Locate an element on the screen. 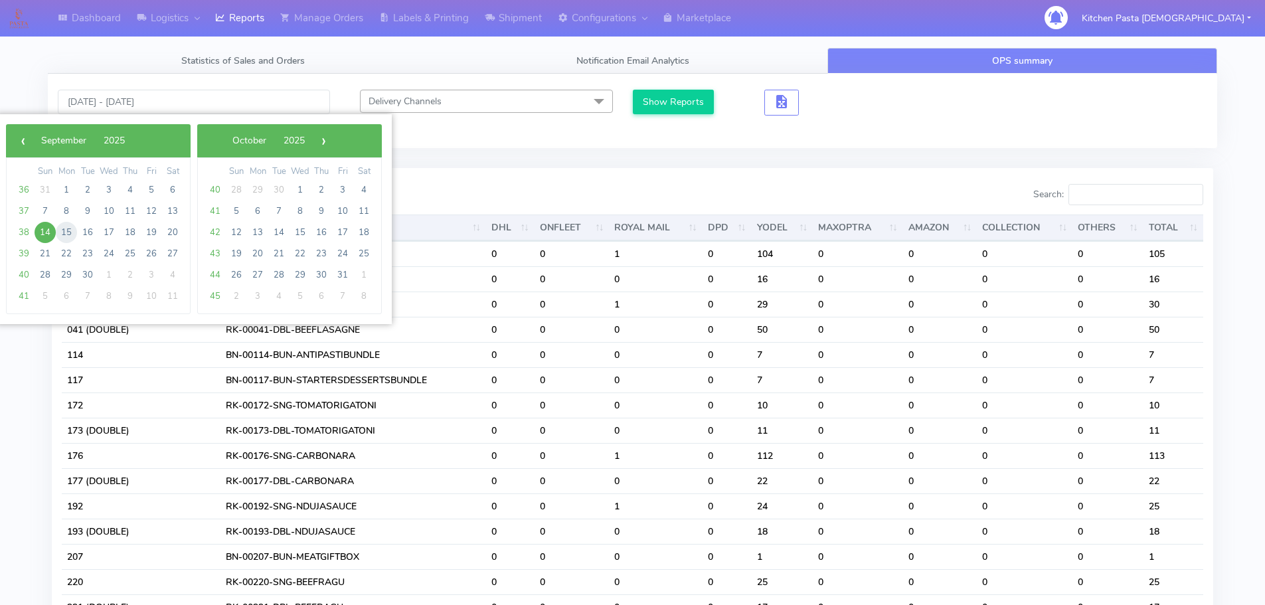  th: DHL : activate to sort column ascending is located at coordinates (510, 228).